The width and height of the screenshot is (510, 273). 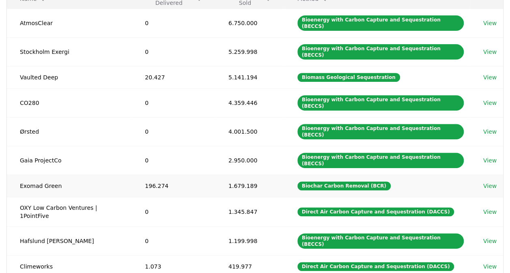 I want to click on td: OXY Low Carbon Ventures | 1PointFive, so click(x=69, y=212).